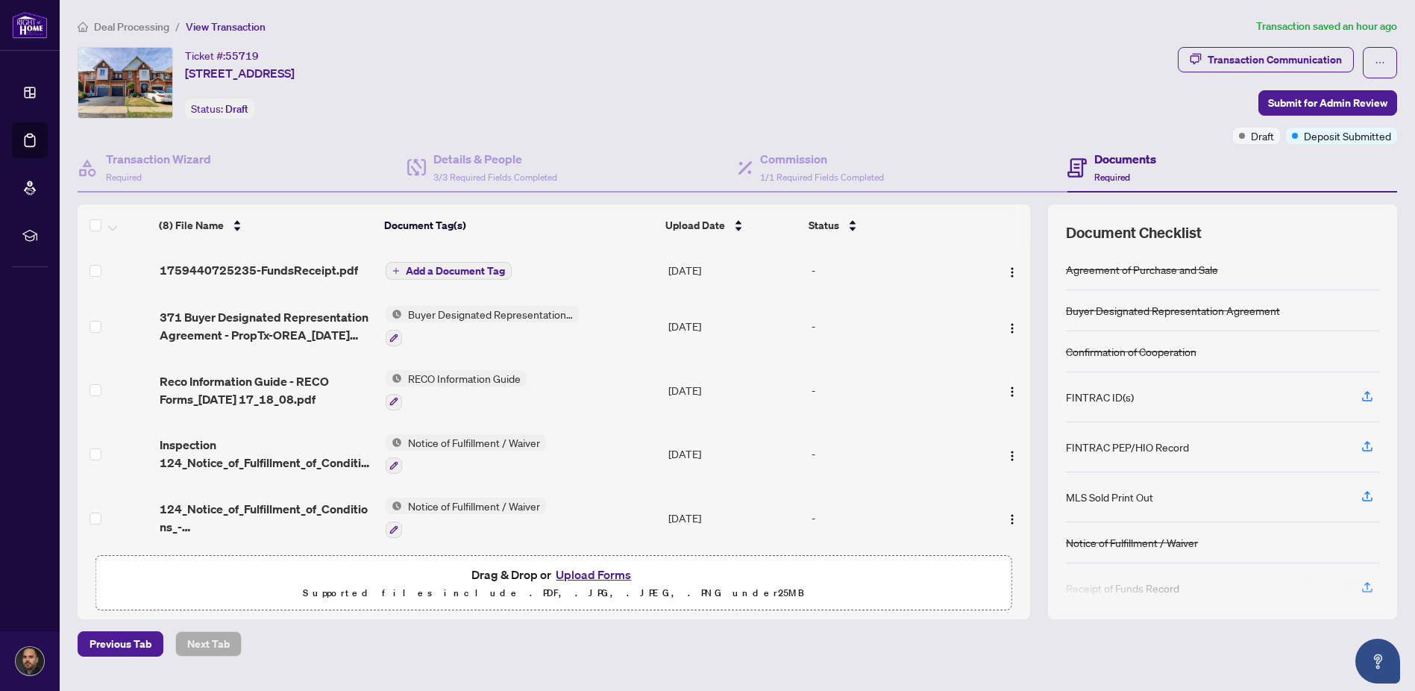  What do you see at coordinates (131, 27) in the screenshot?
I see `span: Deal Processing` at bounding box center [131, 27].